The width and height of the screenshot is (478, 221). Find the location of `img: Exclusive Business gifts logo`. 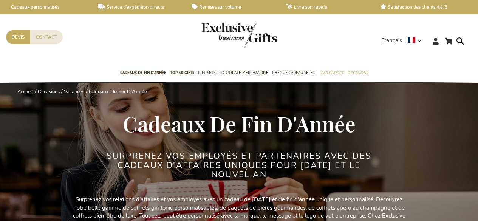

img: Exclusive Business gifts logo is located at coordinates (239, 35).